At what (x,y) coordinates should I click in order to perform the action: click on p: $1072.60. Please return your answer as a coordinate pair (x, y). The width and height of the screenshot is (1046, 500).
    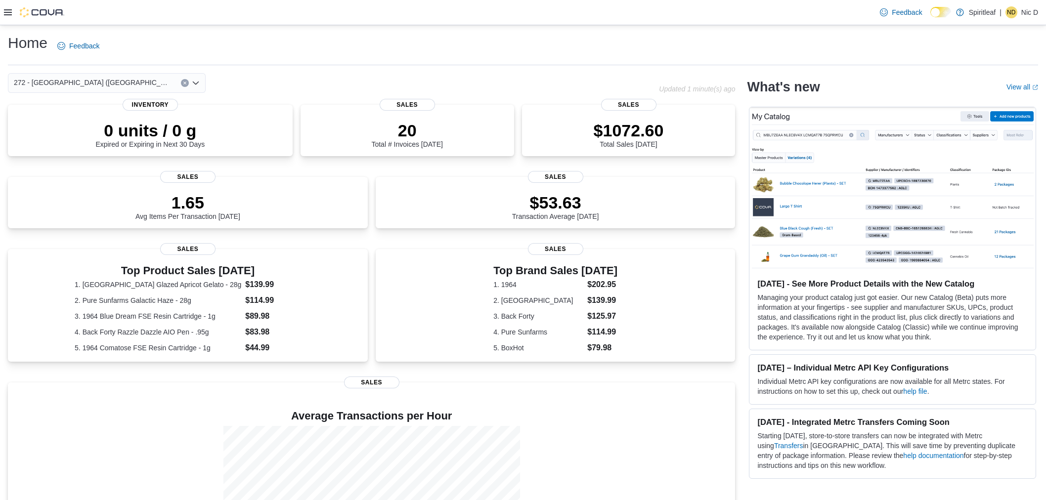
    Looking at the image, I should click on (629, 130).